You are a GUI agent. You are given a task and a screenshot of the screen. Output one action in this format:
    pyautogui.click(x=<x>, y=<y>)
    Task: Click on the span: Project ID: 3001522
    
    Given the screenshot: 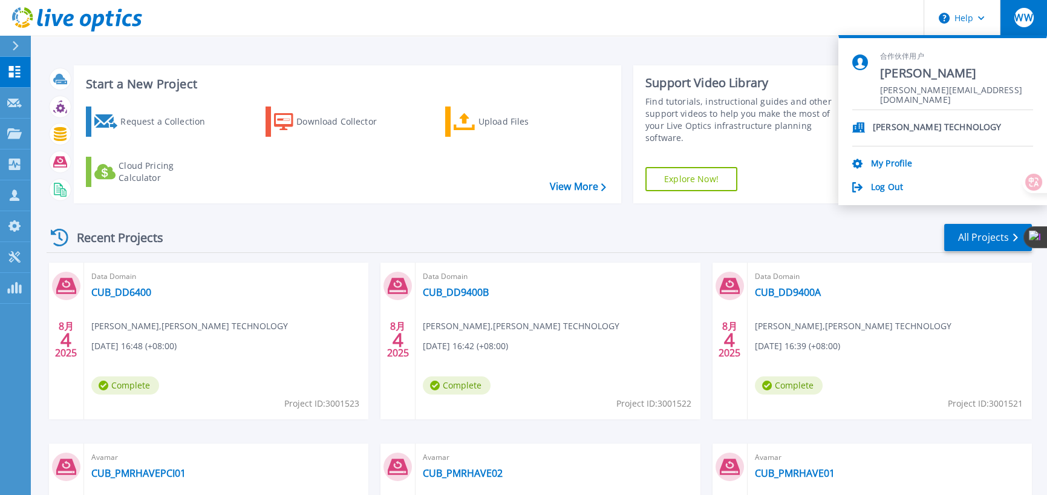 What is the action you would take?
    pyautogui.click(x=654, y=403)
    